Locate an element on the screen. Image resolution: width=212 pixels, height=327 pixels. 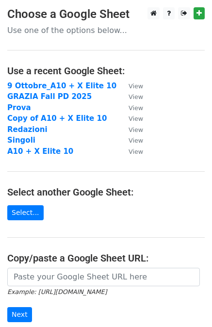
a: 9 Ottobre_A10 + X Elite 10 is located at coordinates (62, 86).